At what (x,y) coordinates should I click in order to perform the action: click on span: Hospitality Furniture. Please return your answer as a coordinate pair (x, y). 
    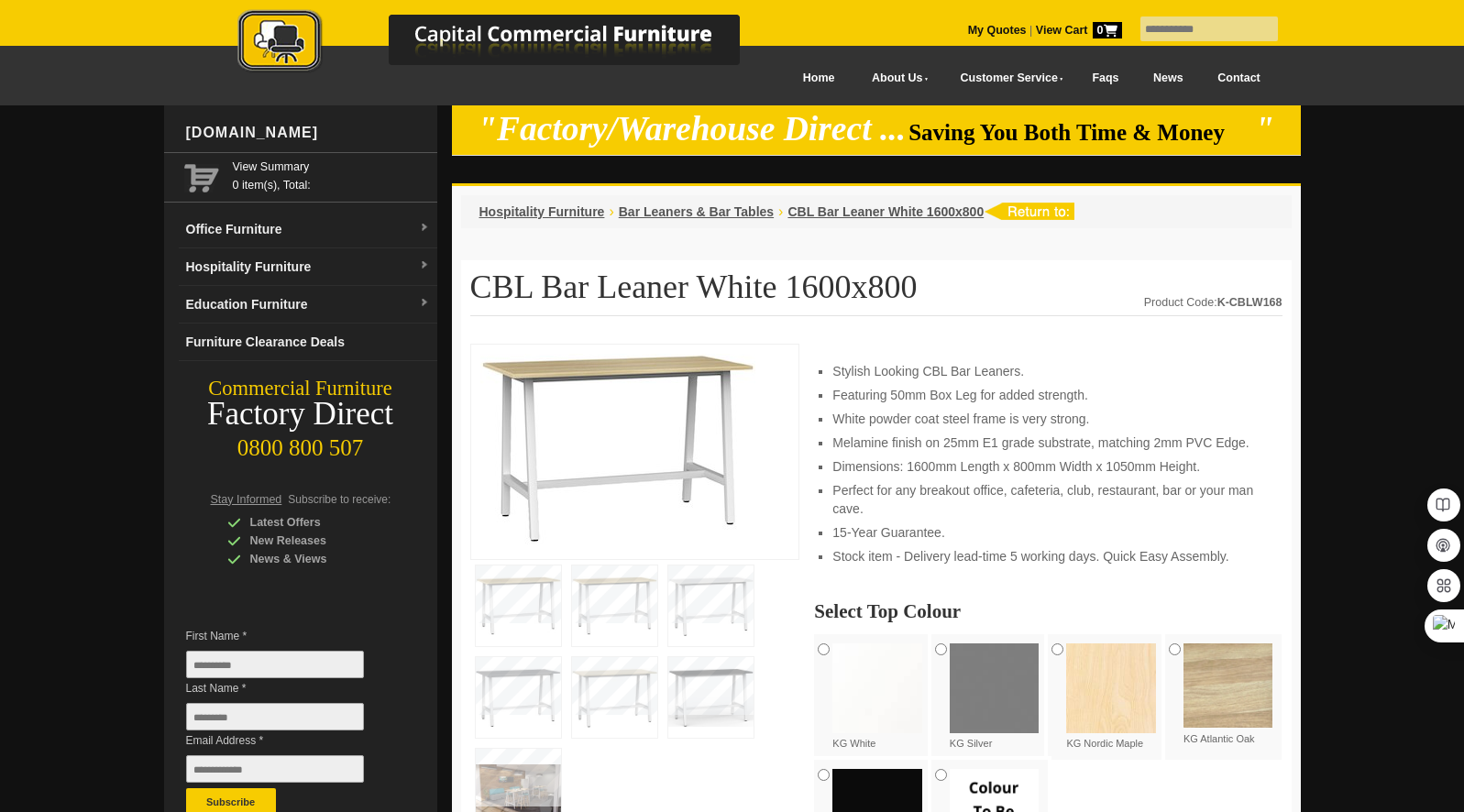
    Looking at the image, I should click on (542, 212).